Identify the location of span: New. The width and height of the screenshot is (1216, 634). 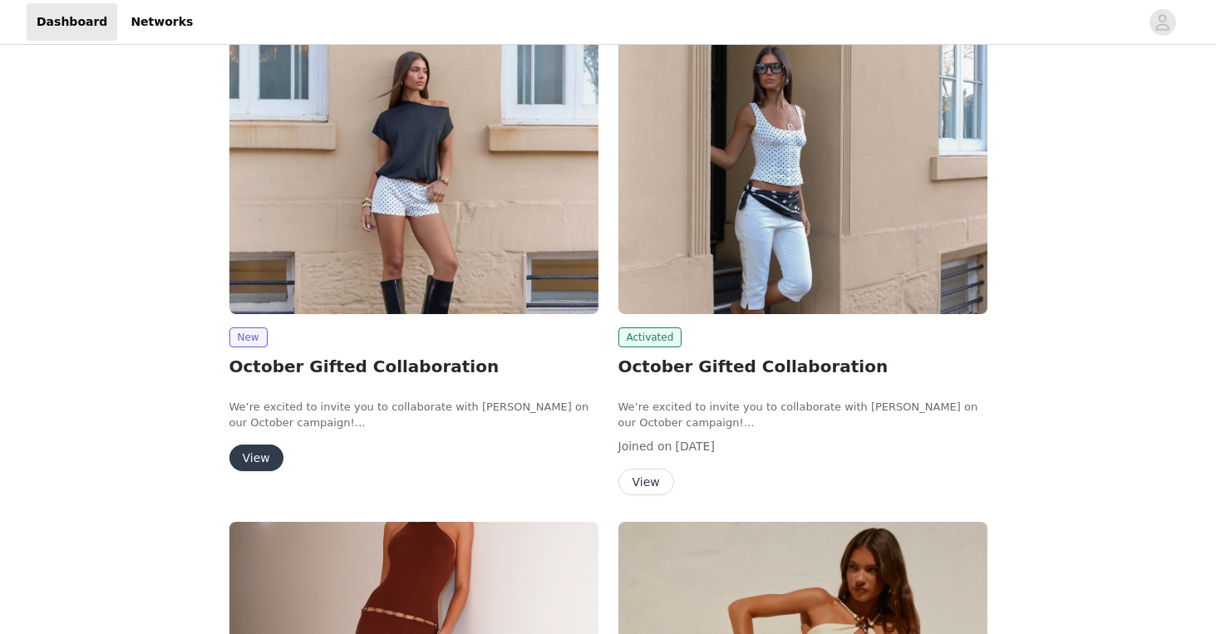
(249, 337).